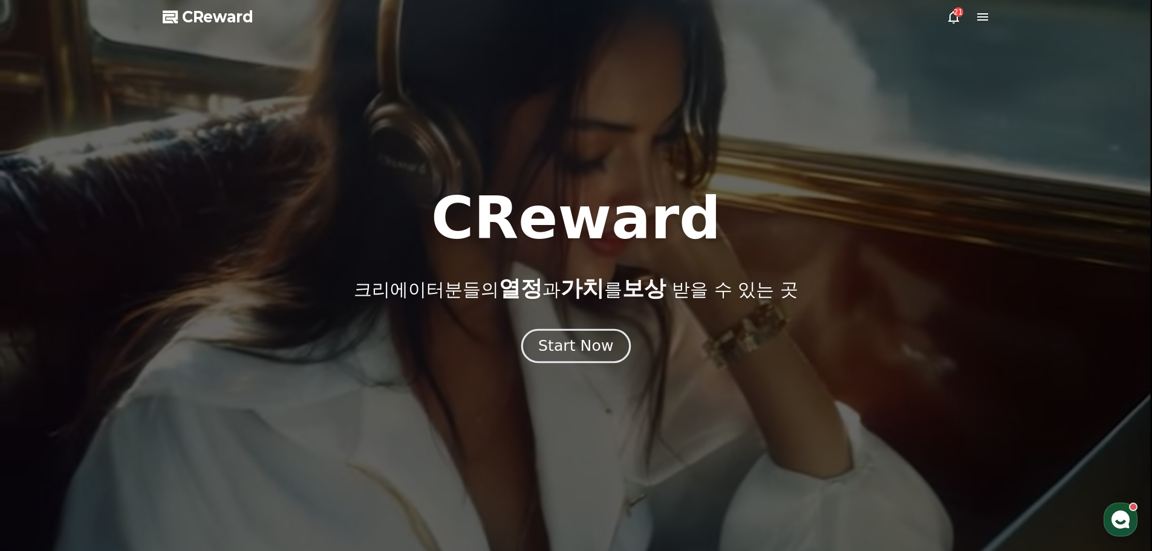  Describe the element at coordinates (954, 17) in the screenshot. I see `a: 21` at that location.